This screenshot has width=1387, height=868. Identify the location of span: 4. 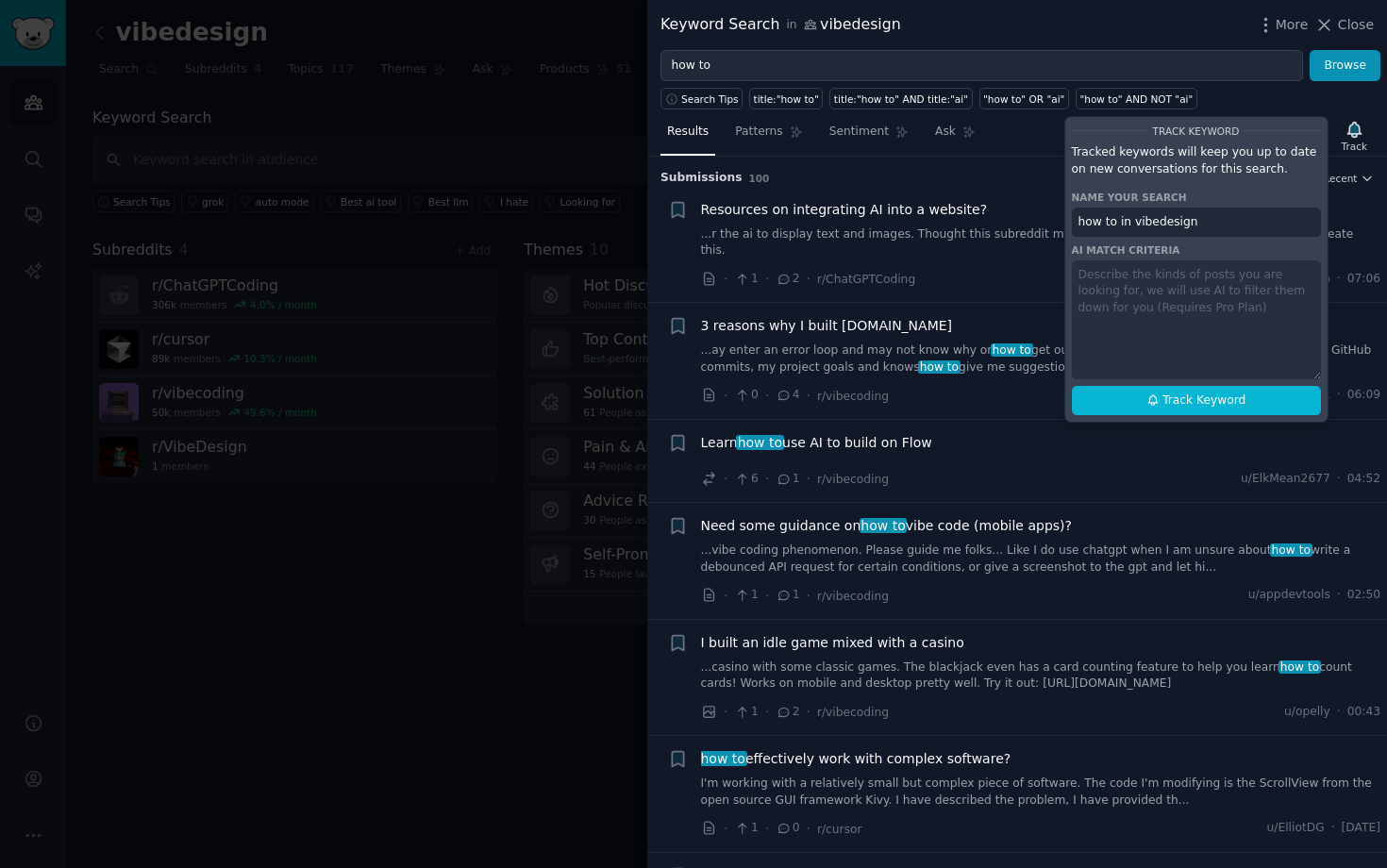
(787, 395).